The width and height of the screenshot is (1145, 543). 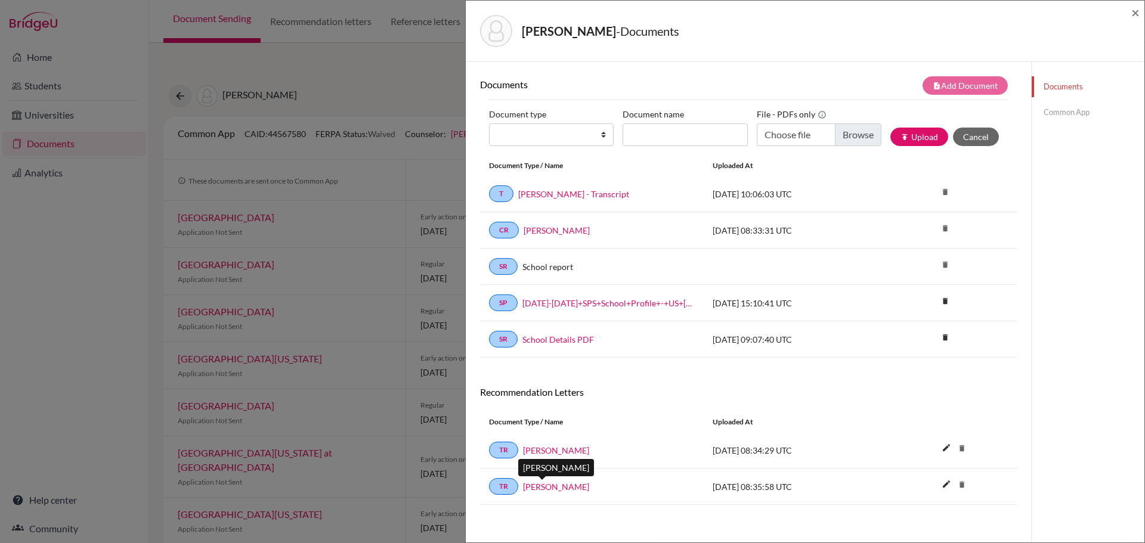 What do you see at coordinates (976, 137) in the screenshot?
I see `button: Cancel` at bounding box center [976, 137].